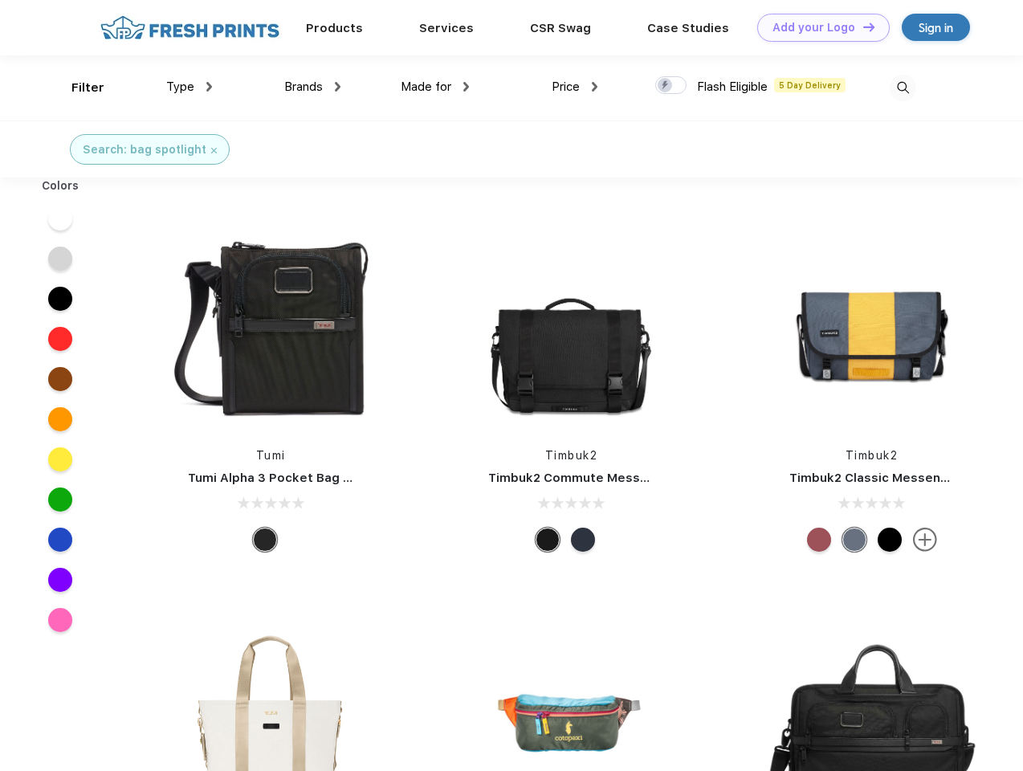  I want to click on span: Price, so click(565, 87).